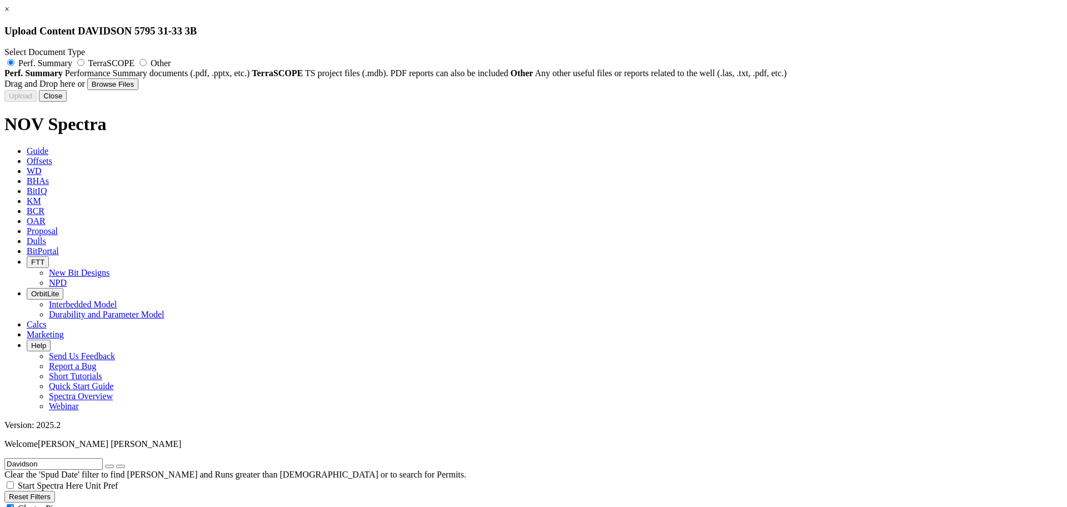  Describe the element at coordinates (79, 272) in the screenshot. I see `a: New Bit Designs` at that location.